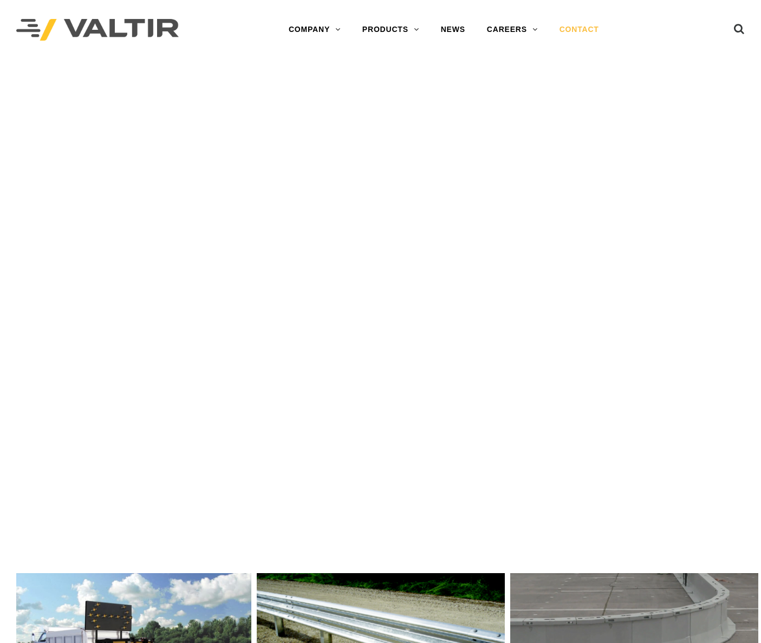 This screenshot has width=761, height=643. Describe the element at coordinates (453, 30) in the screenshot. I see `a: NEWS` at that location.